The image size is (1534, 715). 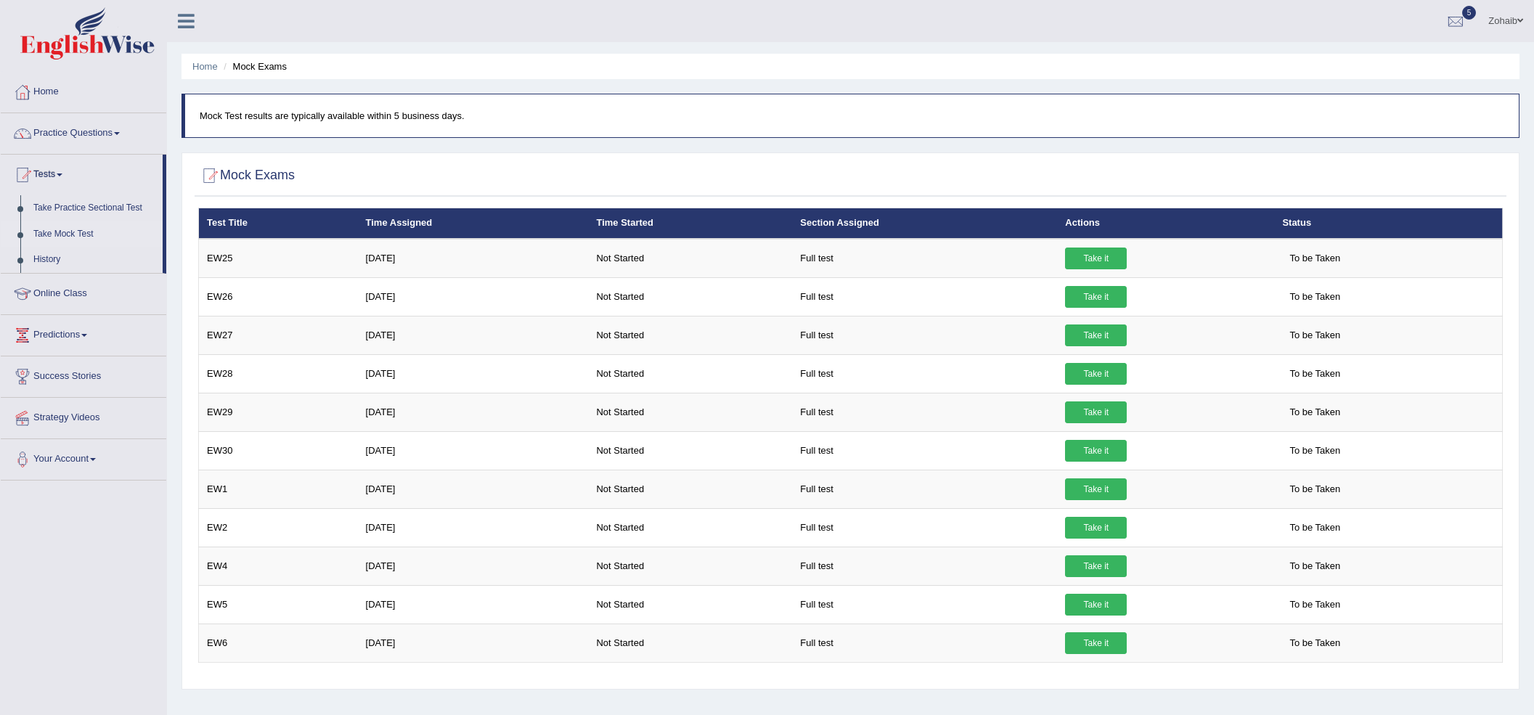 What do you see at coordinates (1165, 224) in the screenshot?
I see `th: Actions` at bounding box center [1165, 224].